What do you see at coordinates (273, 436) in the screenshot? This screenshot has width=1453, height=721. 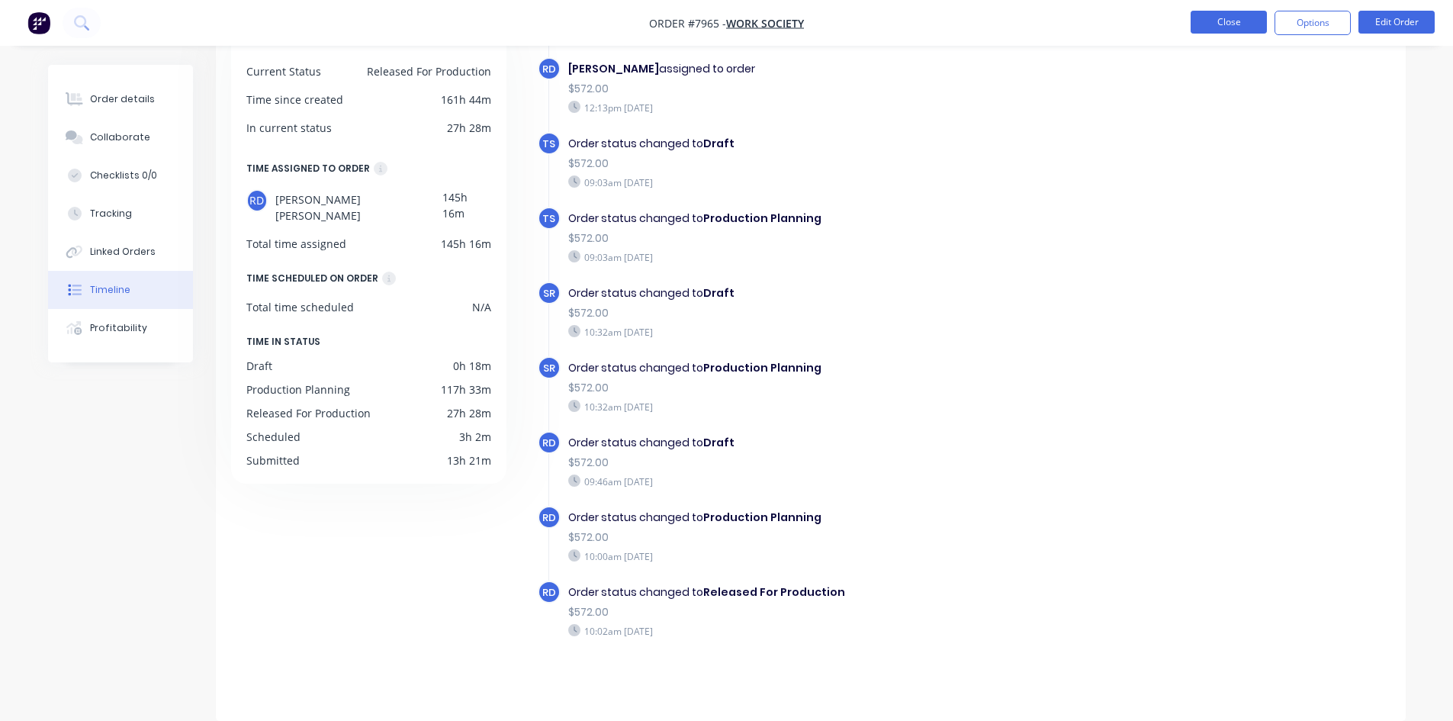 I see `div: Scheduled` at bounding box center [273, 436].